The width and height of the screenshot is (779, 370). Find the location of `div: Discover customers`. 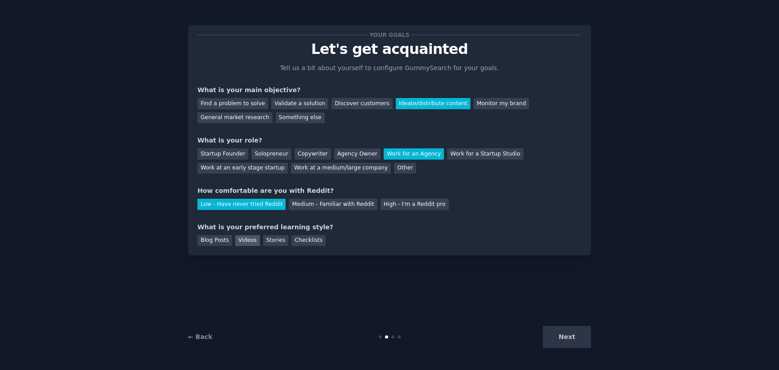

div: Discover customers is located at coordinates (362, 104).